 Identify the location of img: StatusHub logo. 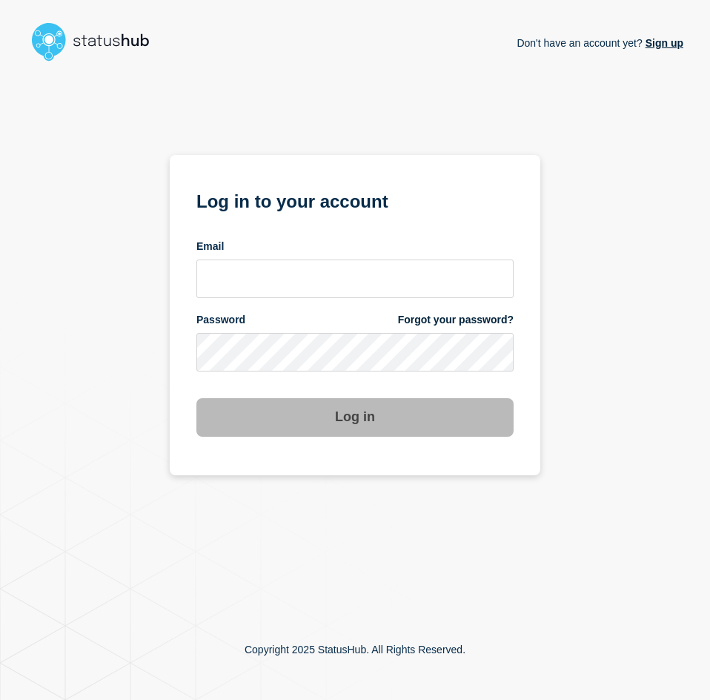
(97, 42).